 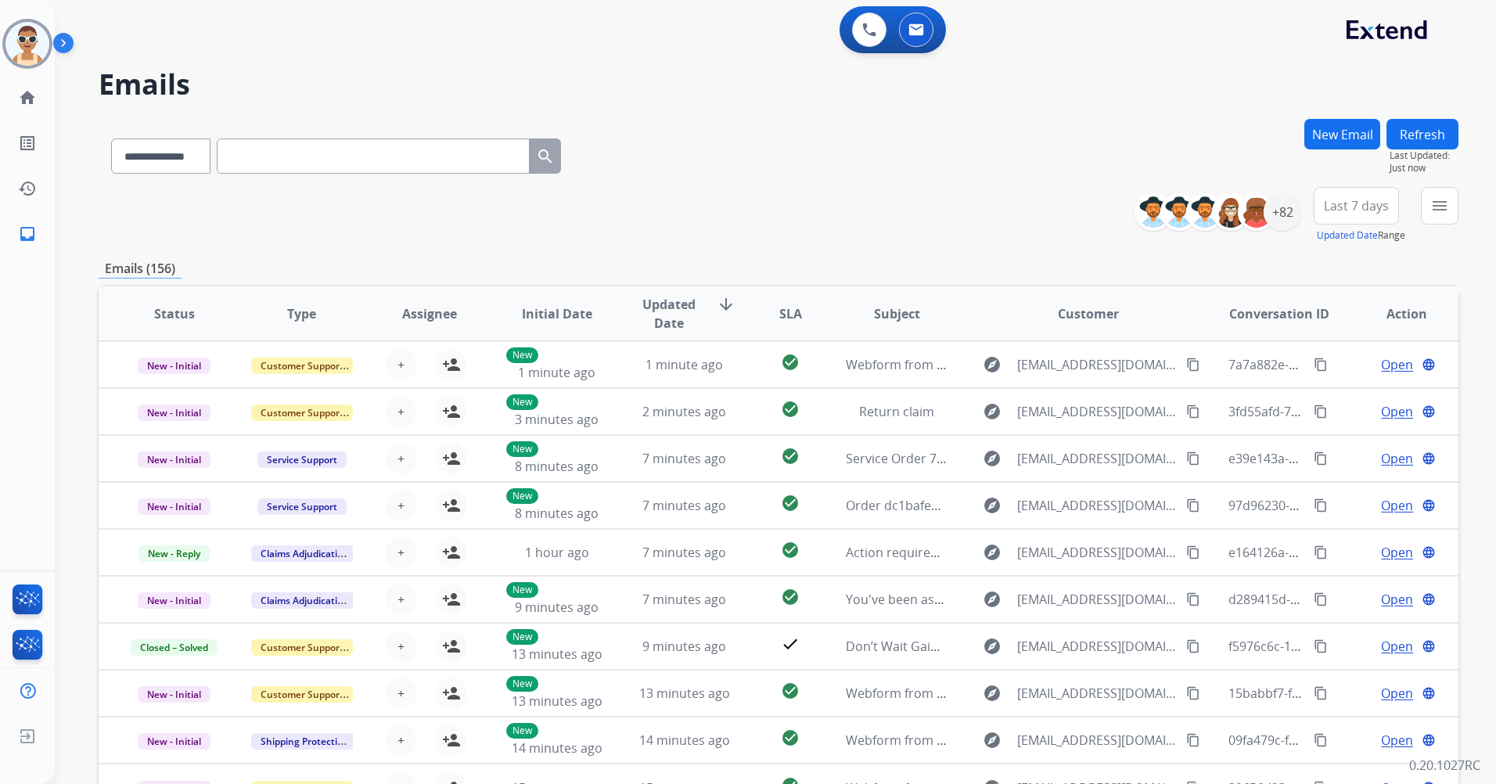 I want to click on span: Customer, so click(x=1088, y=314).